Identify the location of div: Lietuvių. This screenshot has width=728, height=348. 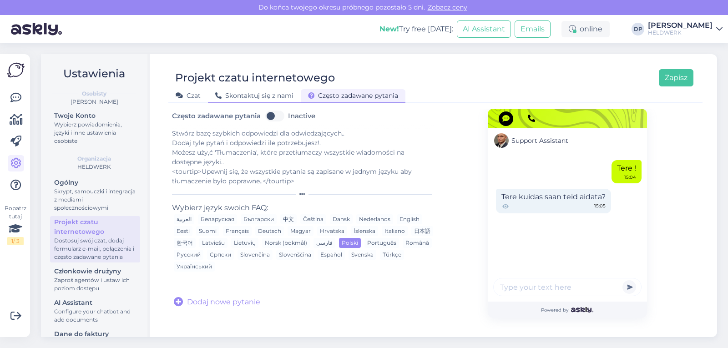
(245, 243).